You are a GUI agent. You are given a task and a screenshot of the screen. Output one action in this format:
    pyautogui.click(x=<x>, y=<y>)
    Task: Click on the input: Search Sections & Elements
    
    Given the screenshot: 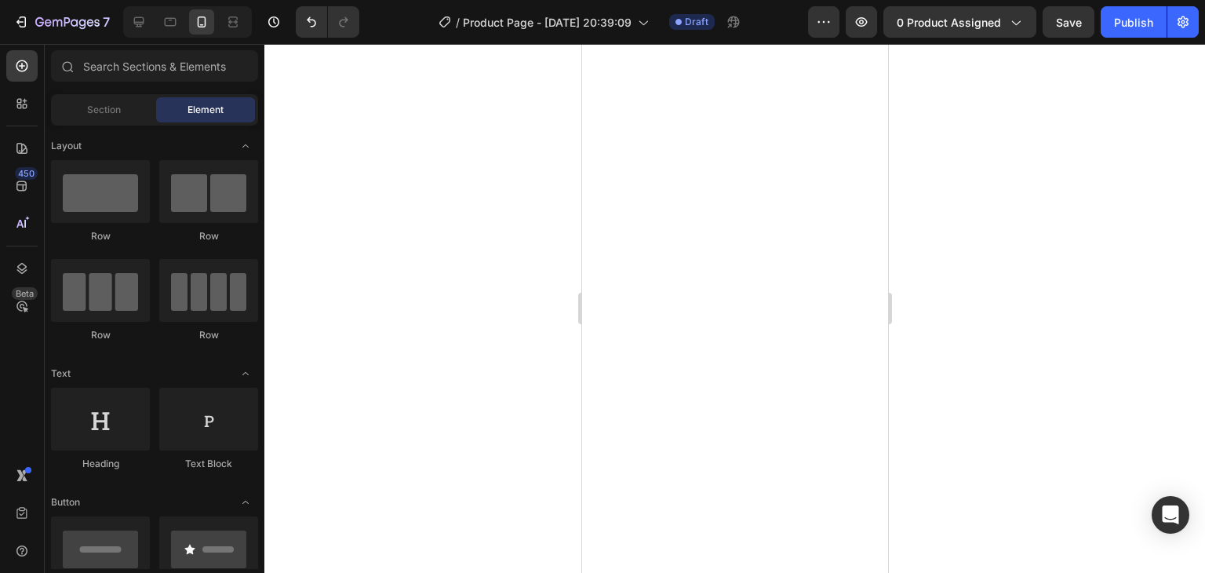 What is the action you would take?
    pyautogui.click(x=155, y=66)
    